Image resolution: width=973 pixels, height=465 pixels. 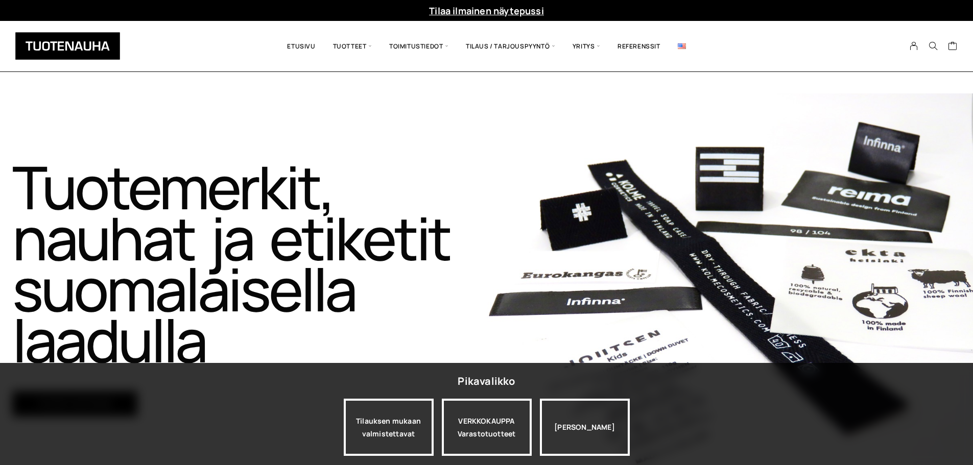 What do you see at coordinates (248, 264) in the screenshot?
I see `h1: Tuotemerkit, nauhat ja etiketit suomalaisella laadulla​` at bounding box center [248, 264].